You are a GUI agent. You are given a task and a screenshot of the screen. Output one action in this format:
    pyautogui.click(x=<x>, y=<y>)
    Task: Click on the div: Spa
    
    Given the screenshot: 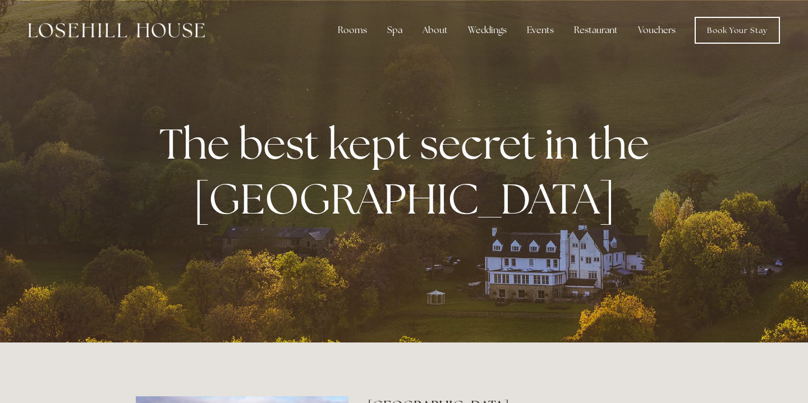 What is the action you would take?
    pyautogui.click(x=394, y=30)
    